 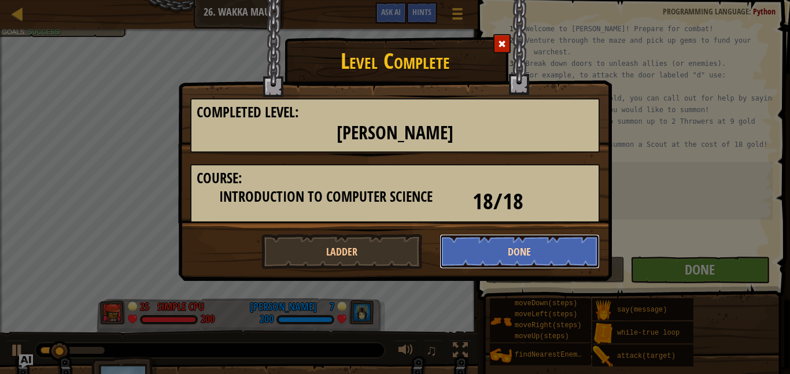 I want to click on button: Ladder, so click(x=342, y=252).